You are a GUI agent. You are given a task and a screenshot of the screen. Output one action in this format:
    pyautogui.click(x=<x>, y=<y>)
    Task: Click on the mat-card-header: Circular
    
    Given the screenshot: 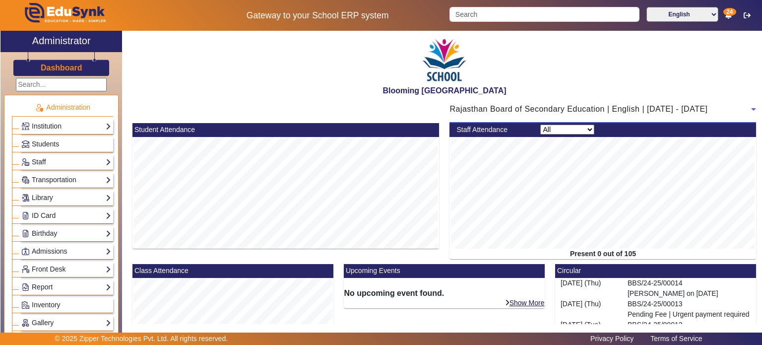 What is the action you would take?
    pyautogui.click(x=655, y=271)
    